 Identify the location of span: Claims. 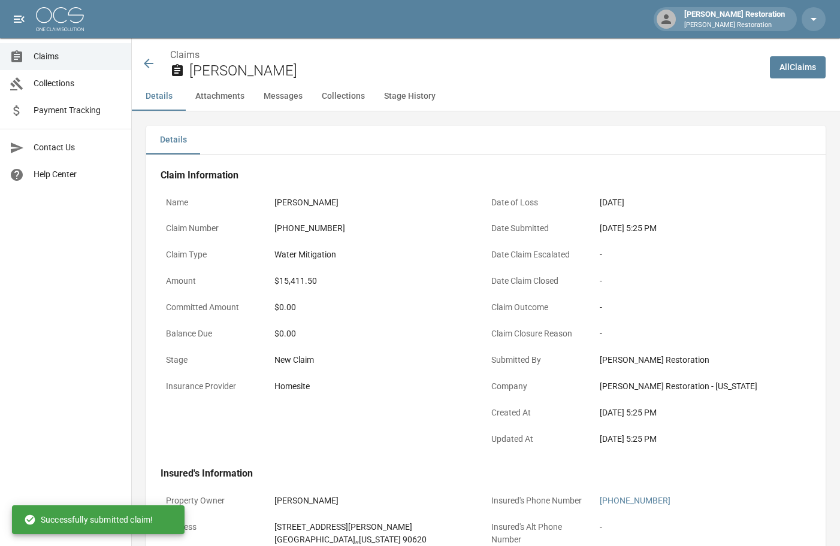
(77, 56).